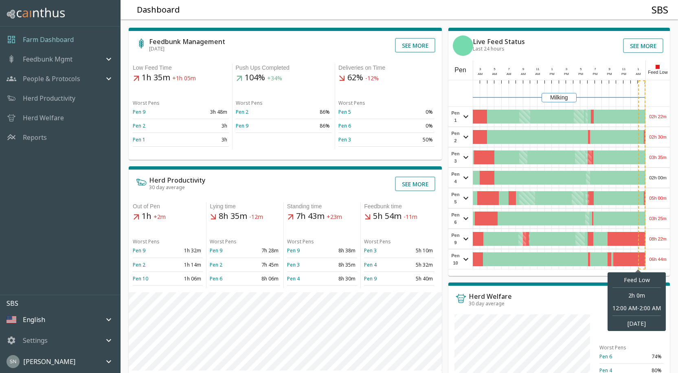 Image resolution: width=678 pixels, height=373 pixels. What do you see at coordinates (35, 340) in the screenshot?
I see `p: Settings` at bounding box center [35, 340].